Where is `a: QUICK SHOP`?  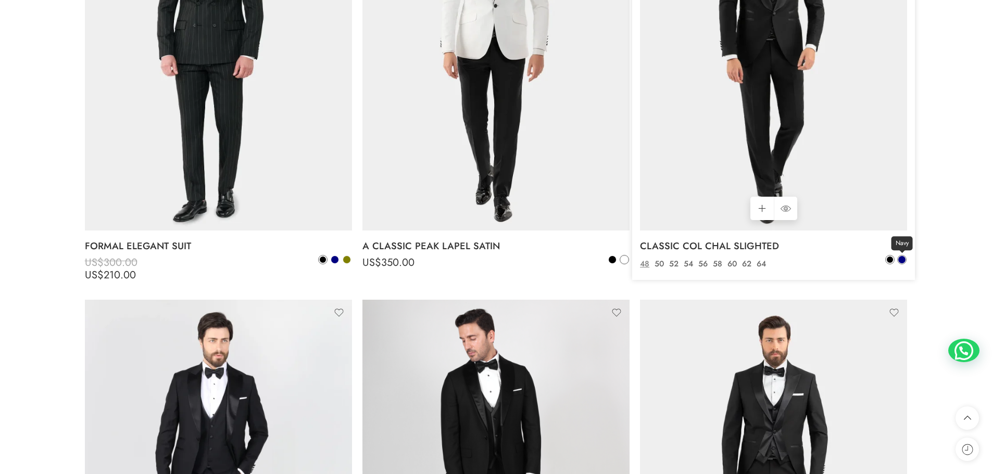 a: QUICK SHOP is located at coordinates (785, 208).